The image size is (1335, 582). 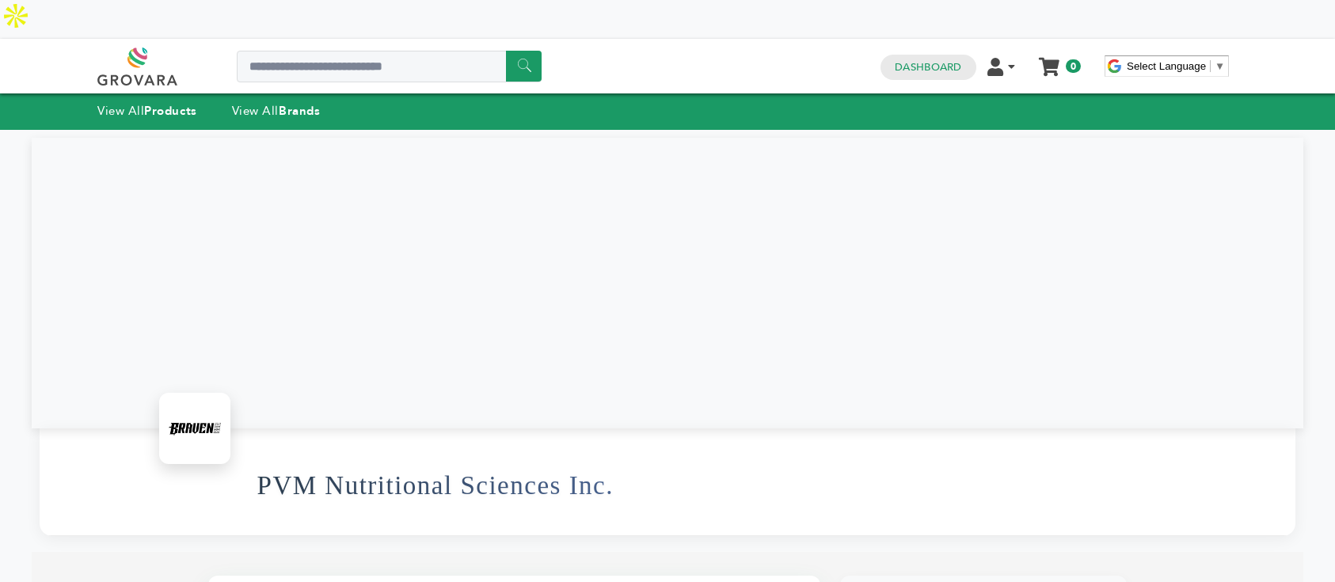 I want to click on img: PVM Nutritional Sciences Inc. Logo, so click(x=195, y=428).